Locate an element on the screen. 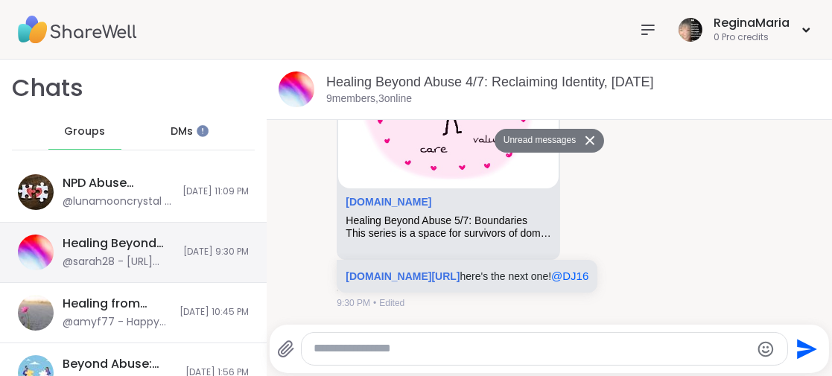 The width and height of the screenshot is (832, 376). div: @lunamooncrystal - The session was over i think is located at coordinates (118, 202).